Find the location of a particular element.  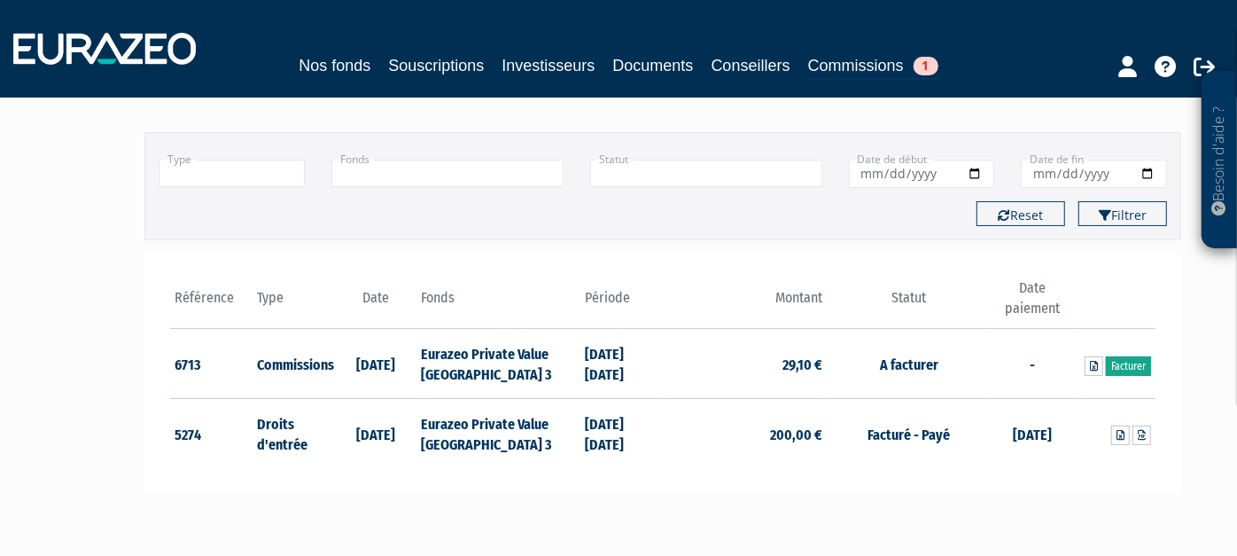

th: Fonds is located at coordinates (498, 303).